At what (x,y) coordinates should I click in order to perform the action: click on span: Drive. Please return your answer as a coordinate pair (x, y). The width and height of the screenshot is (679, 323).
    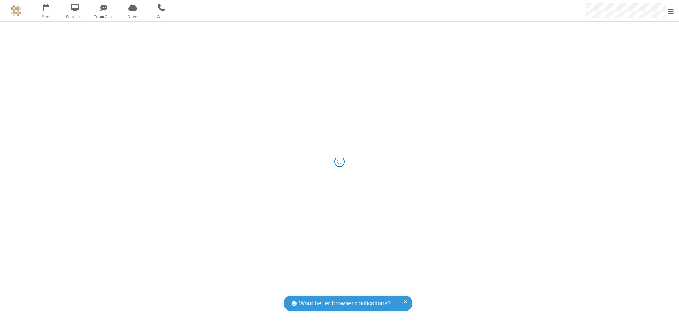
    Looking at the image, I should click on (133, 17).